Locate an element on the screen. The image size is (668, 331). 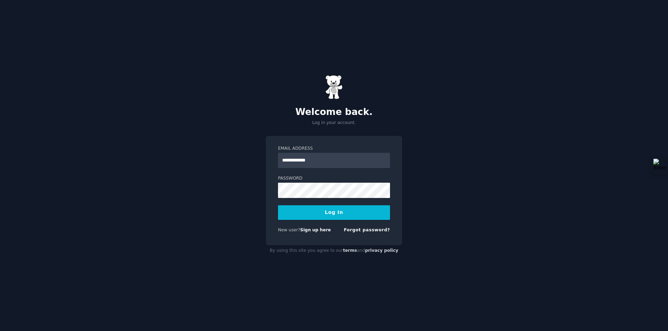
a: Sign up here is located at coordinates (315, 230).